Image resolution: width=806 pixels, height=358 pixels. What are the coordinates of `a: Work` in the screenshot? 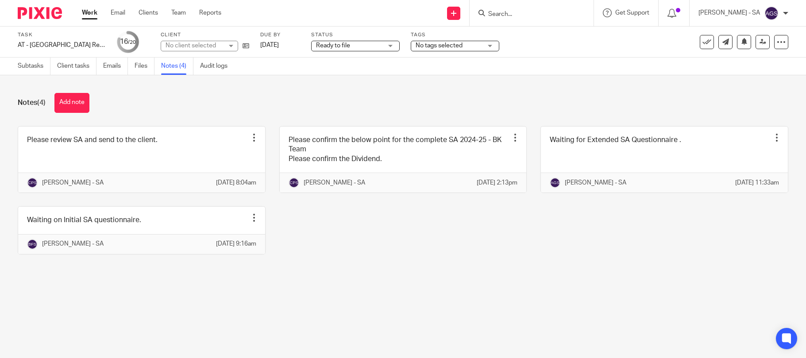 It's located at (89, 13).